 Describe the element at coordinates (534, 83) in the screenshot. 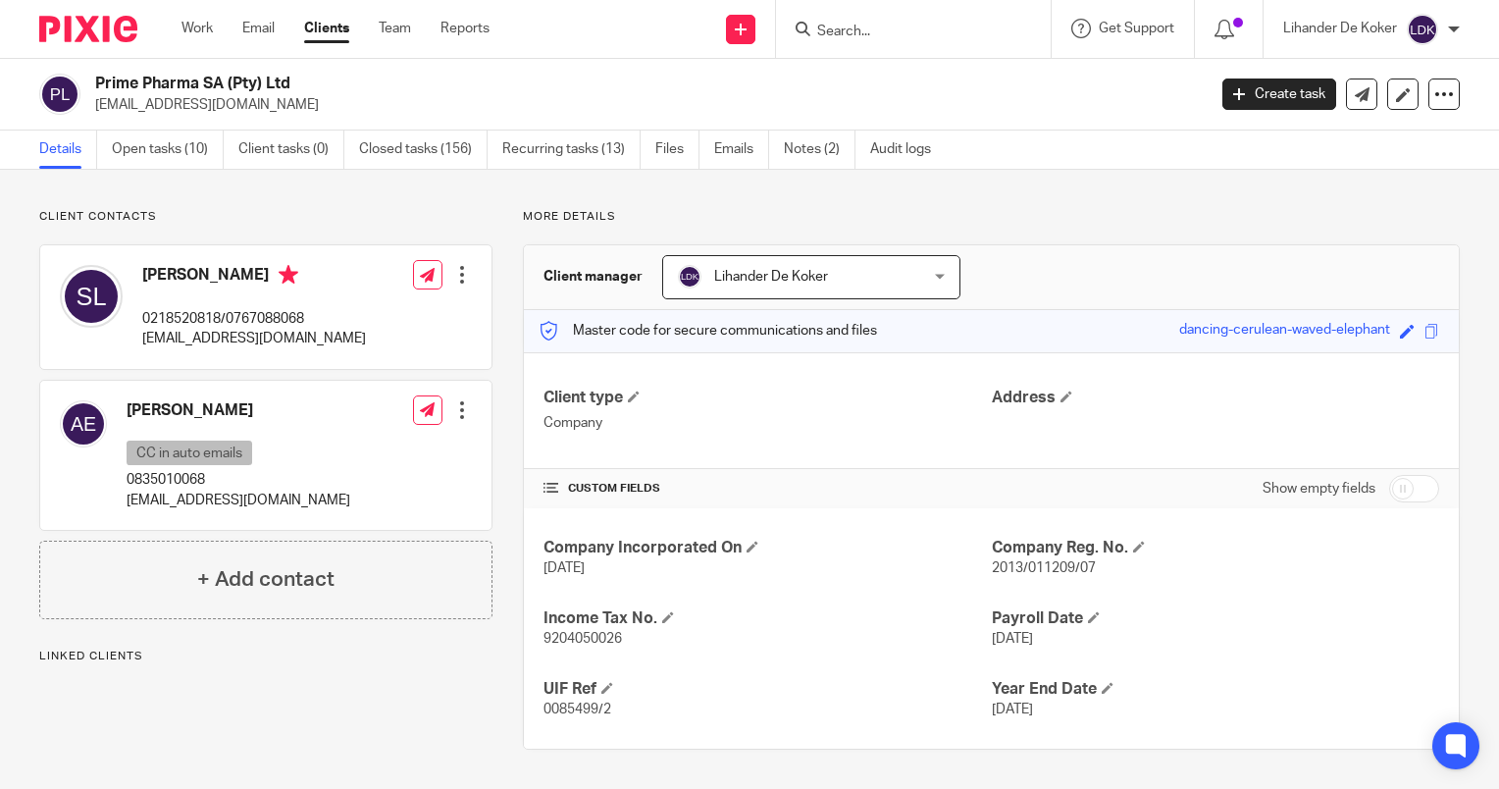

I see `h2: Prime Pharma SA (Pty) Ltd` at that location.